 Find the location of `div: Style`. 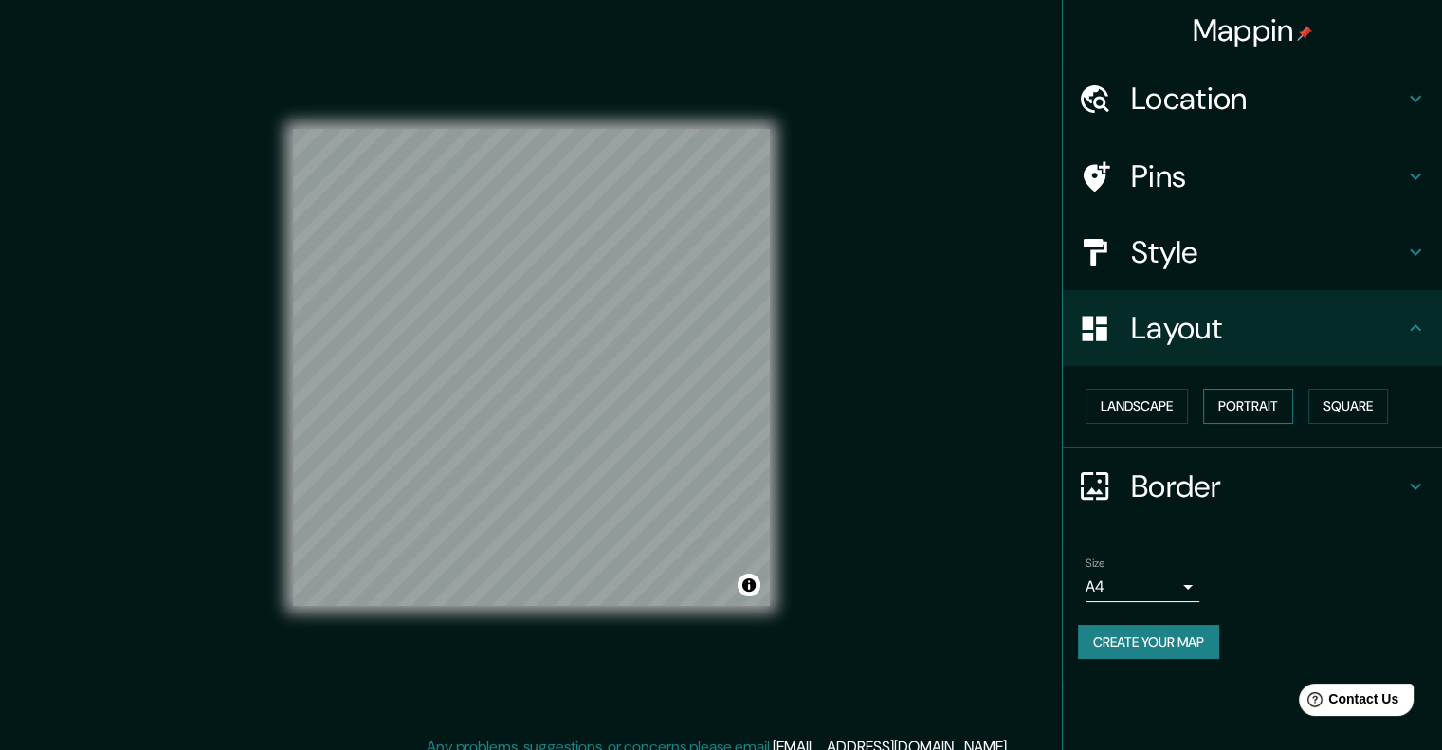

div: Style is located at coordinates (1252, 252).